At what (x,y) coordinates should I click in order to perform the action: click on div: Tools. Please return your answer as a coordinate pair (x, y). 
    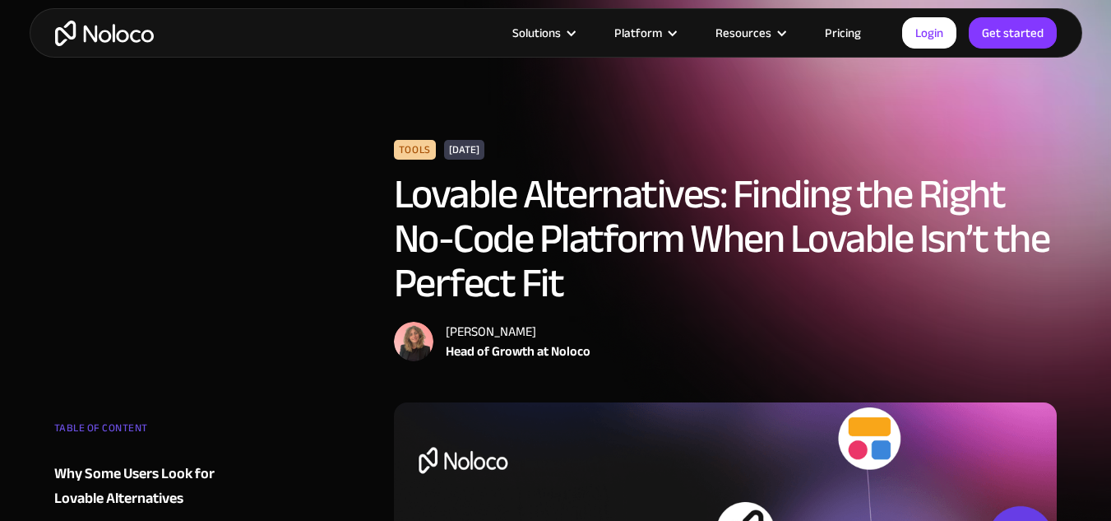
    Looking at the image, I should click on (415, 150).